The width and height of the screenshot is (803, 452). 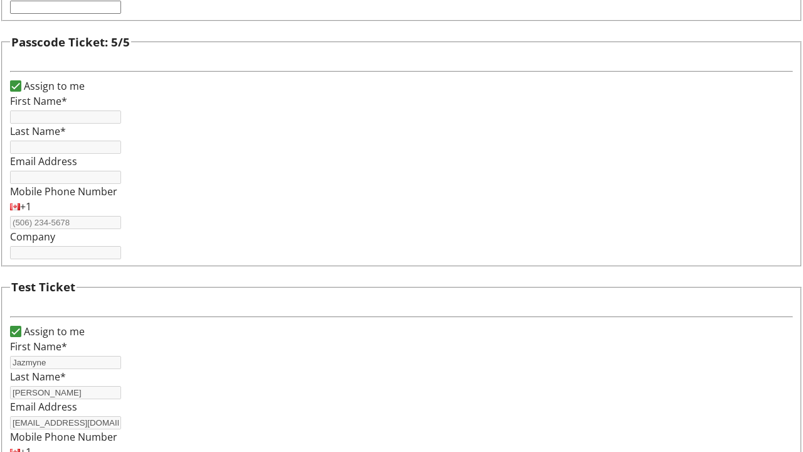 I want to click on label: Company, so click(x=33, y=237).